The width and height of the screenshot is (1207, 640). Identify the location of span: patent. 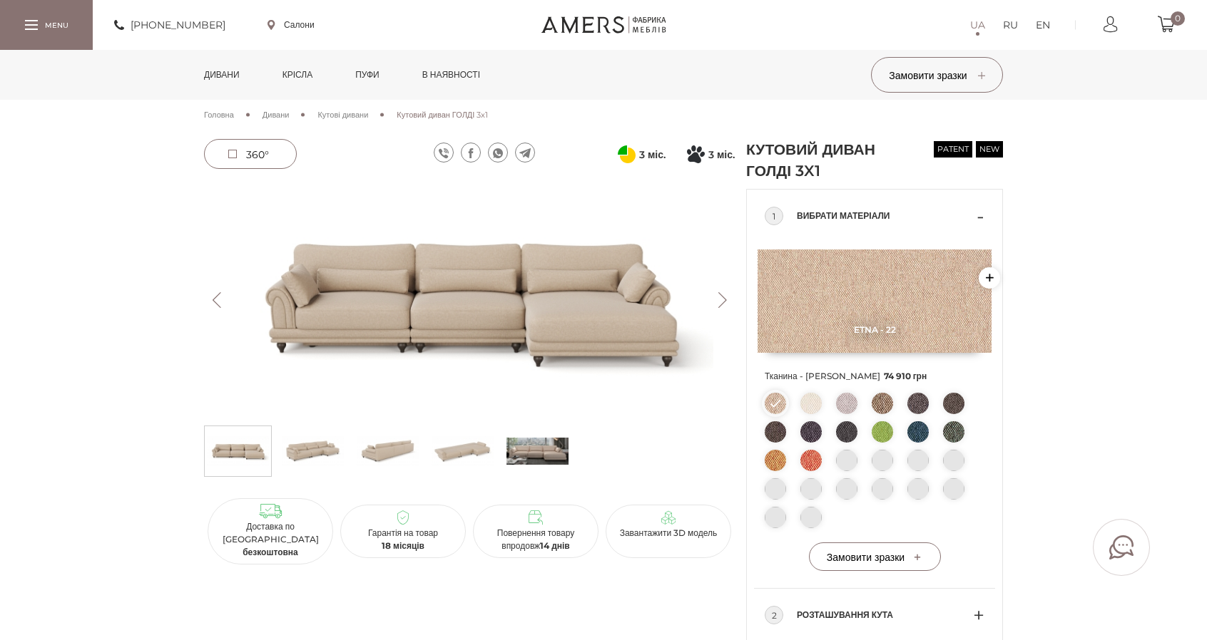
(953, 149).